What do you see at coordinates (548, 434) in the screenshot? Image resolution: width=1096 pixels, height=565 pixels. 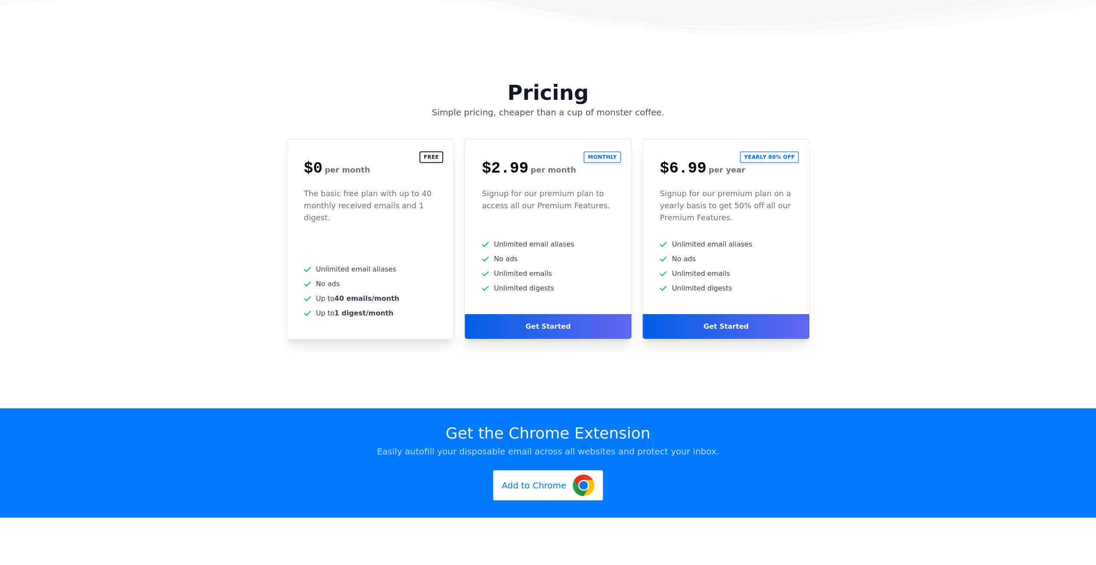 I see `h2: Get the Chrome Extension` at bounding box center [548, 434].